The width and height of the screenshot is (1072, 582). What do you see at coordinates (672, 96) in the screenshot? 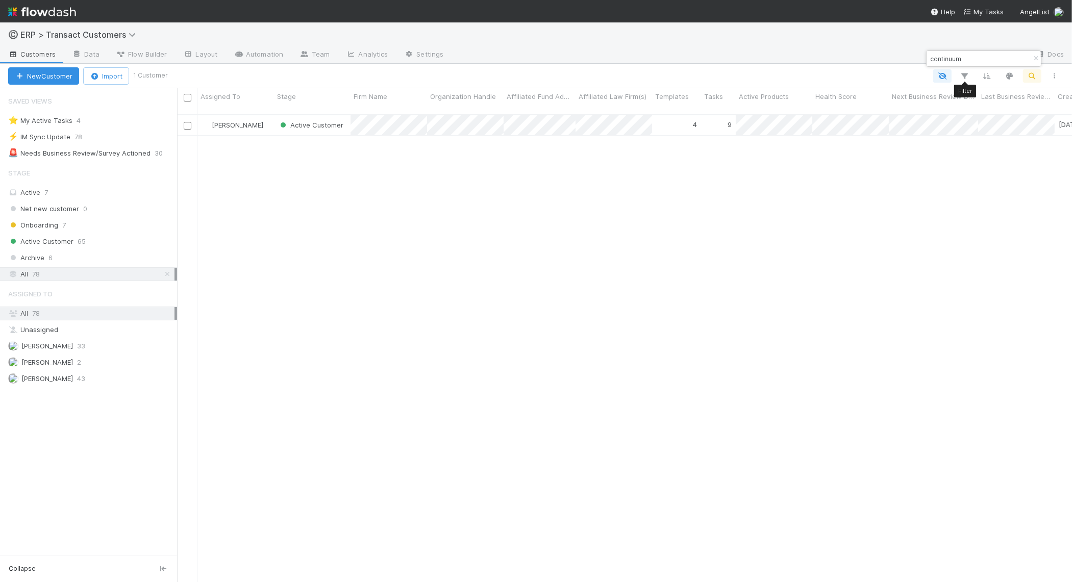
I see `span: Templates` at bounding box center [672, 96].